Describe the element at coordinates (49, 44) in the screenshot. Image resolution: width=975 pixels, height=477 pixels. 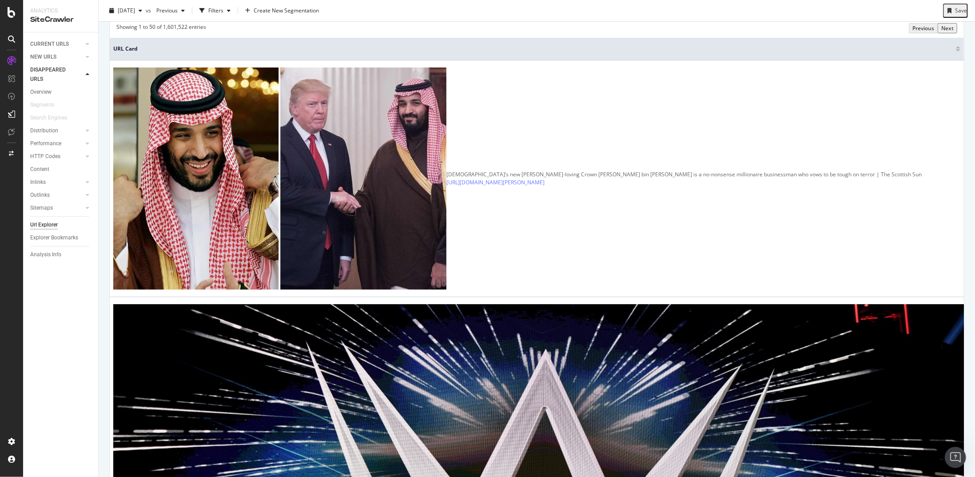
I see `div: CURRENT URLS` at that location.